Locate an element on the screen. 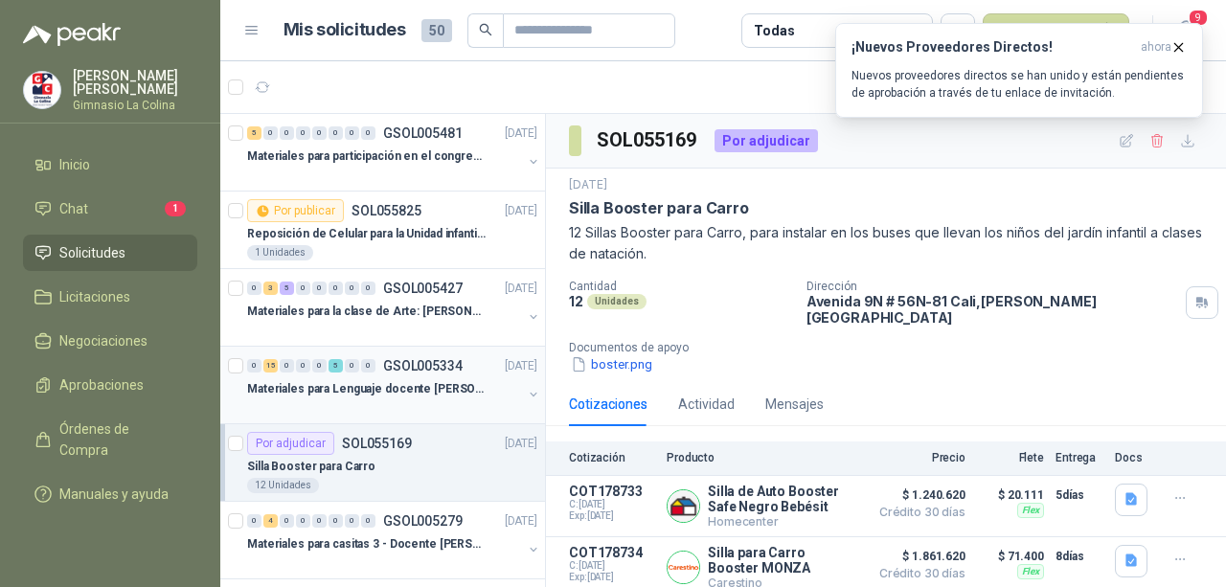  span: Chat is located at coordinates (74, 209).